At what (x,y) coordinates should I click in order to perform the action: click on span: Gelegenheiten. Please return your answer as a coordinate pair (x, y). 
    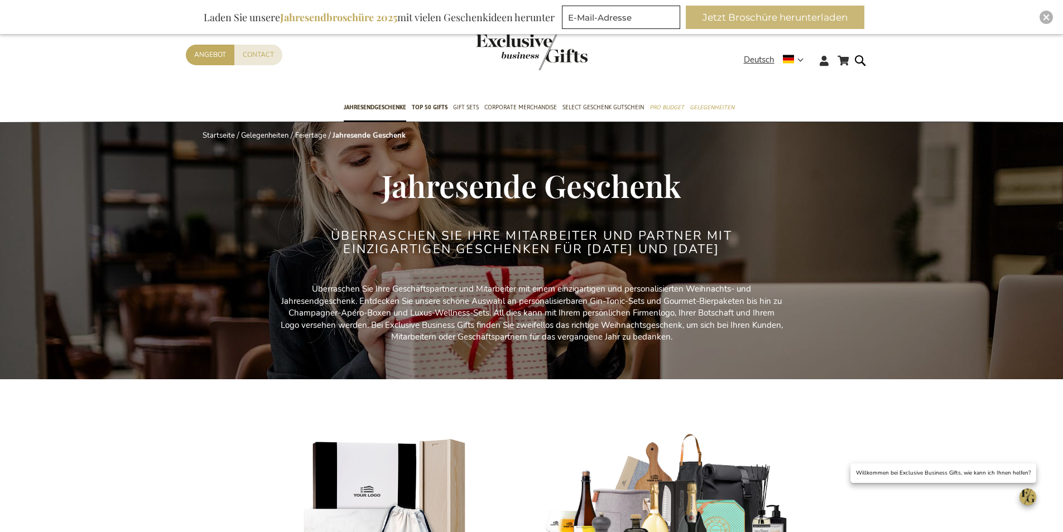
    Looking at the image, I should click on (712, 107).